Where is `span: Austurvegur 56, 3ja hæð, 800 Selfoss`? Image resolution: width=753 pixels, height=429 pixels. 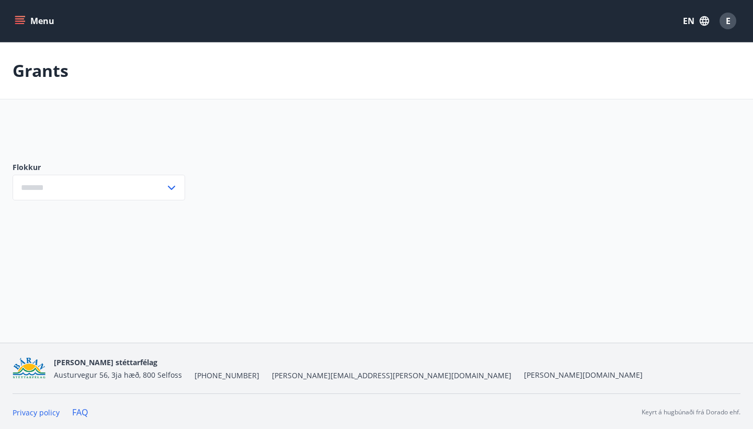
span: Austurvegur 56, 3ja hæð, 800 Selfoss is located at coordinates (118, 375).